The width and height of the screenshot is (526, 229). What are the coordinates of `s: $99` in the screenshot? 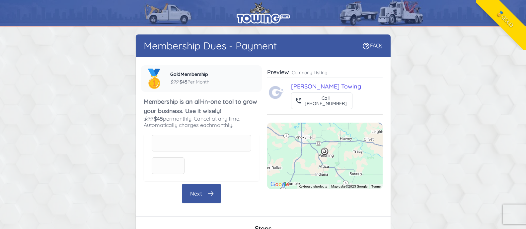 It's located at (148, 119).